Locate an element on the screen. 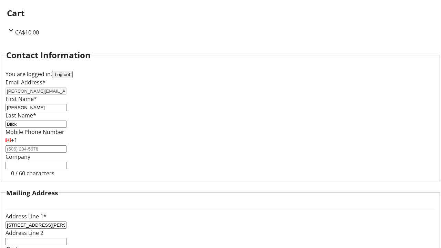 The width and height of the screenshot is (441, 248). label: Email Address* is located at coordinates (25, 82).